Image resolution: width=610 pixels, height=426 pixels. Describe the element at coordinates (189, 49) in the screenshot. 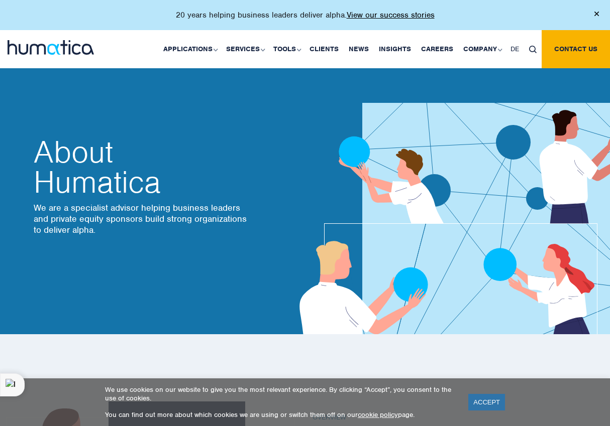

I see `a: Applications` at that location.